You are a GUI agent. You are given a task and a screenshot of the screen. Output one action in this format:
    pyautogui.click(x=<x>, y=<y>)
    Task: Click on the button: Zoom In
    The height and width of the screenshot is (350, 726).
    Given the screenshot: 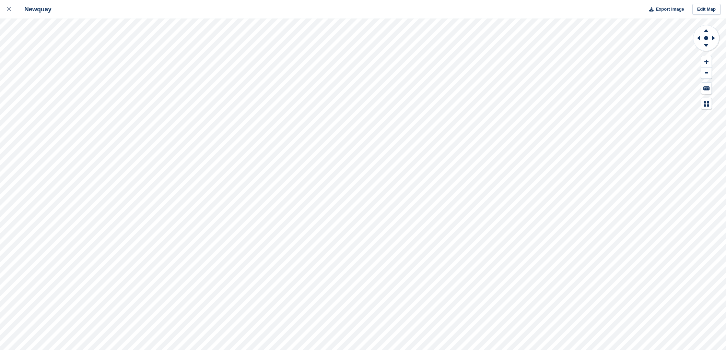 What is the action you would take?
    pyautogui.click(x=707, y=62)
    